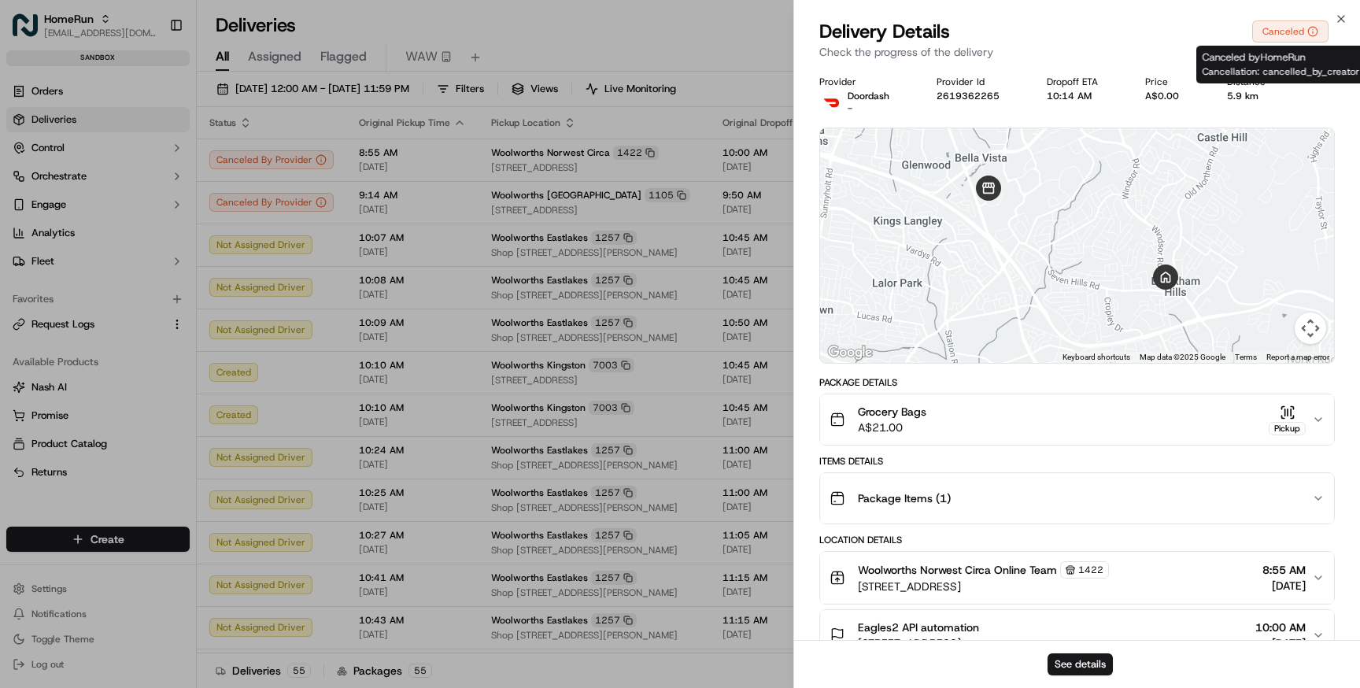 Image resolution: width=1360 pixels, height=688 pixels. I want to click on div: Provider, so click(865, 82).